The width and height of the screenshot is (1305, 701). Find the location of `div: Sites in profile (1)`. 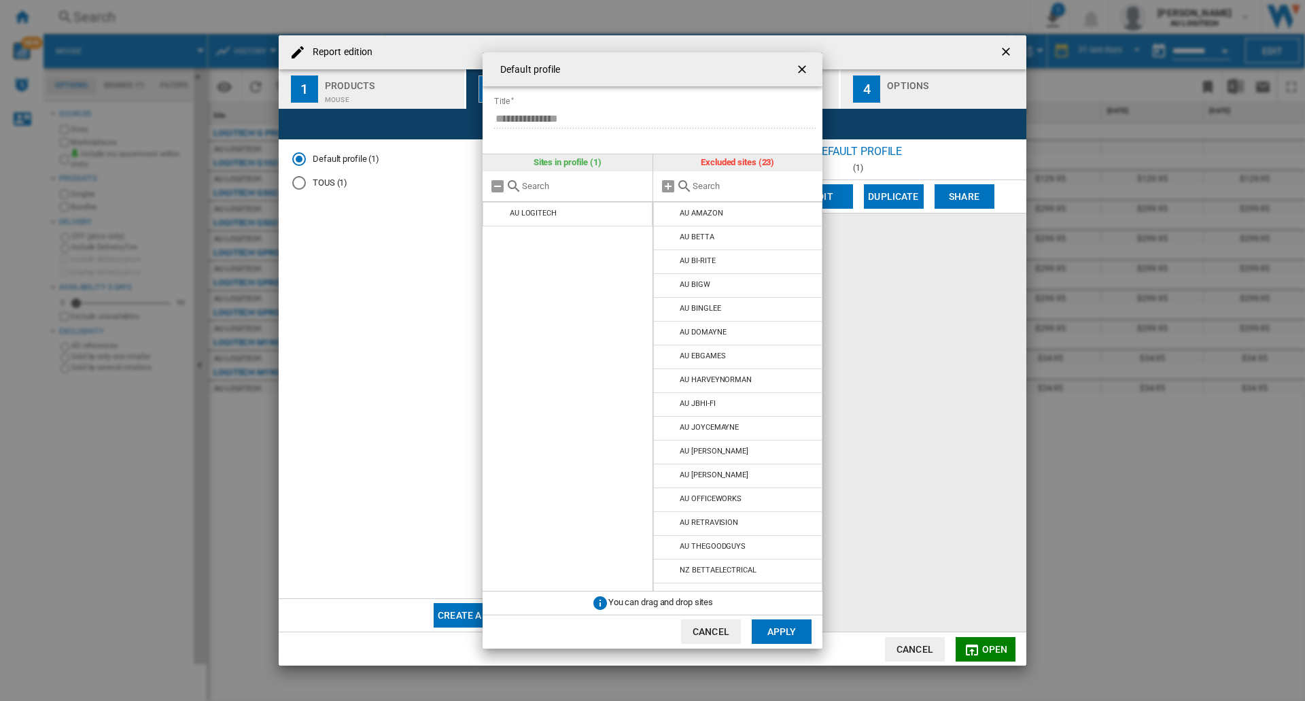

div: Sites in profile (1) is located at coordinates (568, 162).